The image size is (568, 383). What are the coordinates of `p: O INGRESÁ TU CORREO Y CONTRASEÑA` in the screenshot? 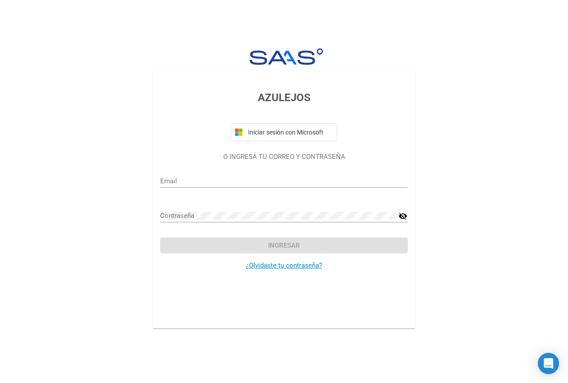 It's located at (284, 157).